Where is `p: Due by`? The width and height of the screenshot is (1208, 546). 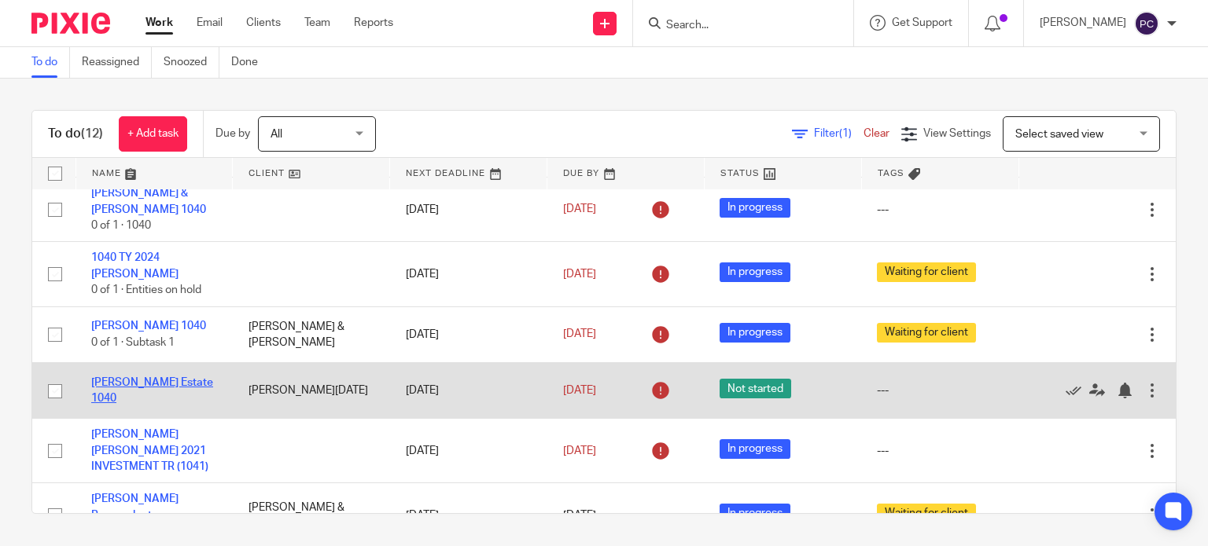
p: Due by is located at coordinates (233, 134).